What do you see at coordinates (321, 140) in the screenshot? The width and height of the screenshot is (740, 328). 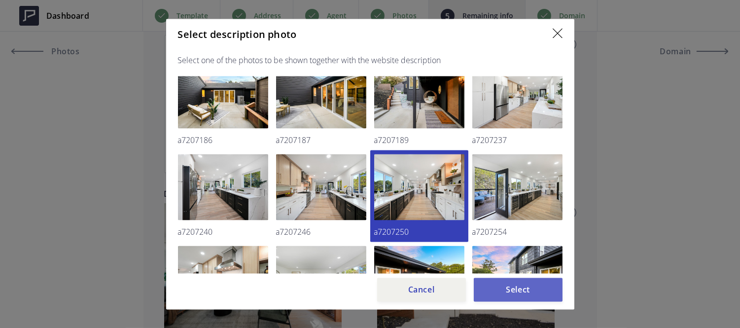 I see `p: a7207187` at bounding box center [321, 140].